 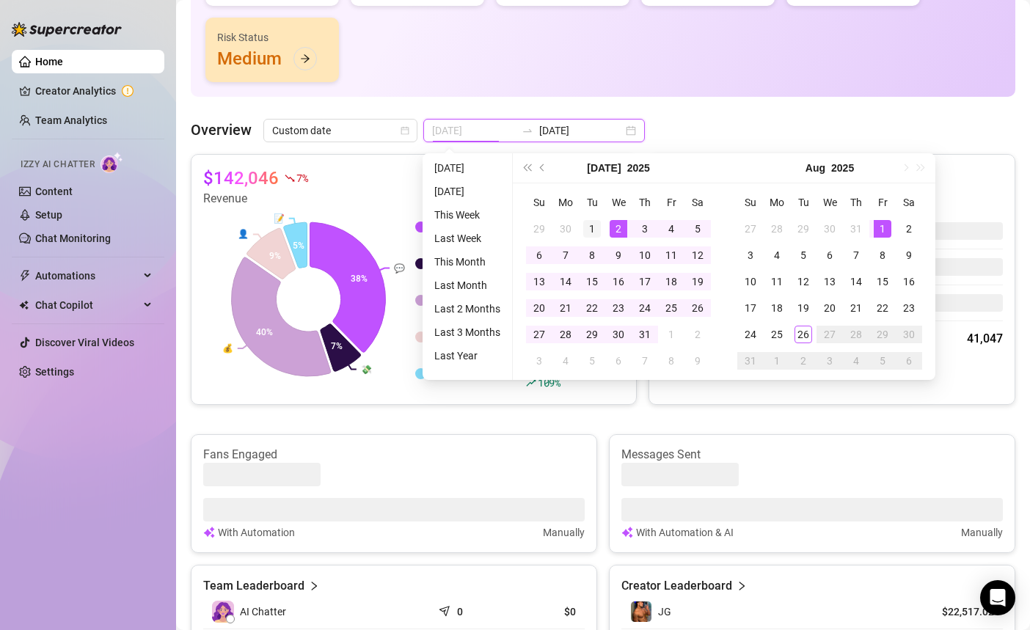 What do you see at coordinates (883, 282) in the screenshot?
I see `td: 2025-08-15` at bounding box center [883, 282].